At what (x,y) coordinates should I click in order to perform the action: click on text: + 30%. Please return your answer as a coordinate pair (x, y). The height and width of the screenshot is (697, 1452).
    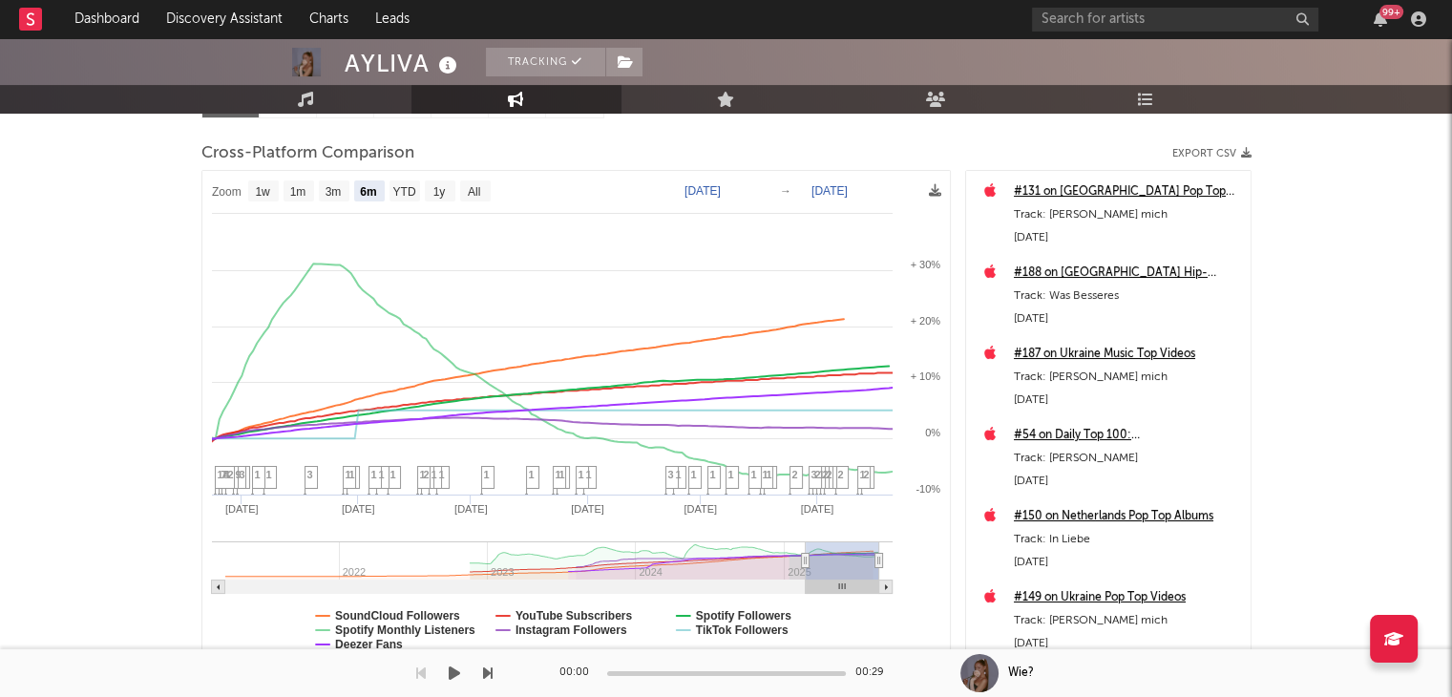
    Looking at the image, I should click on (925, 264).